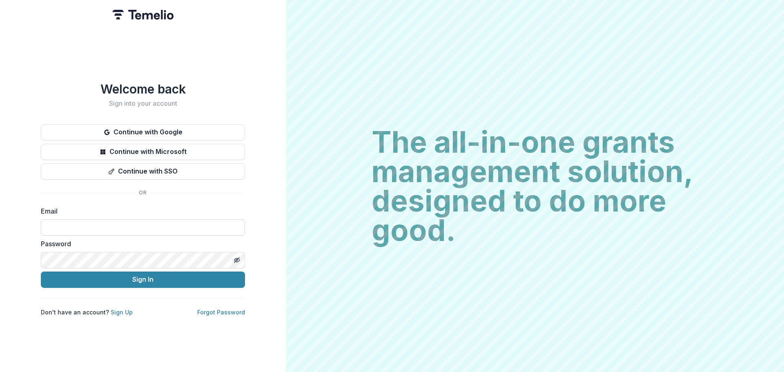 The height and width of the screenshot is (372, 784). Describe the element at coordinates (143, 89) in the screenshot. I see `h1: Welcome back` at that location.